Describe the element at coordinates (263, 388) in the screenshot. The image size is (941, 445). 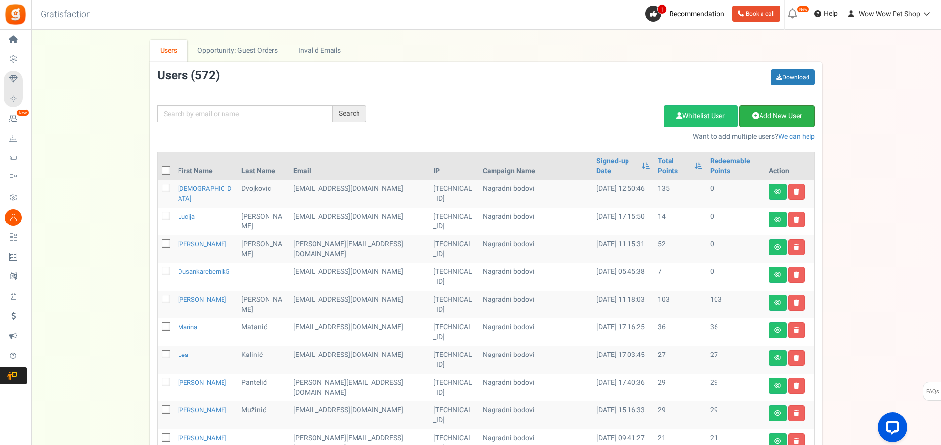
I see `td: Pantelić` at that location.